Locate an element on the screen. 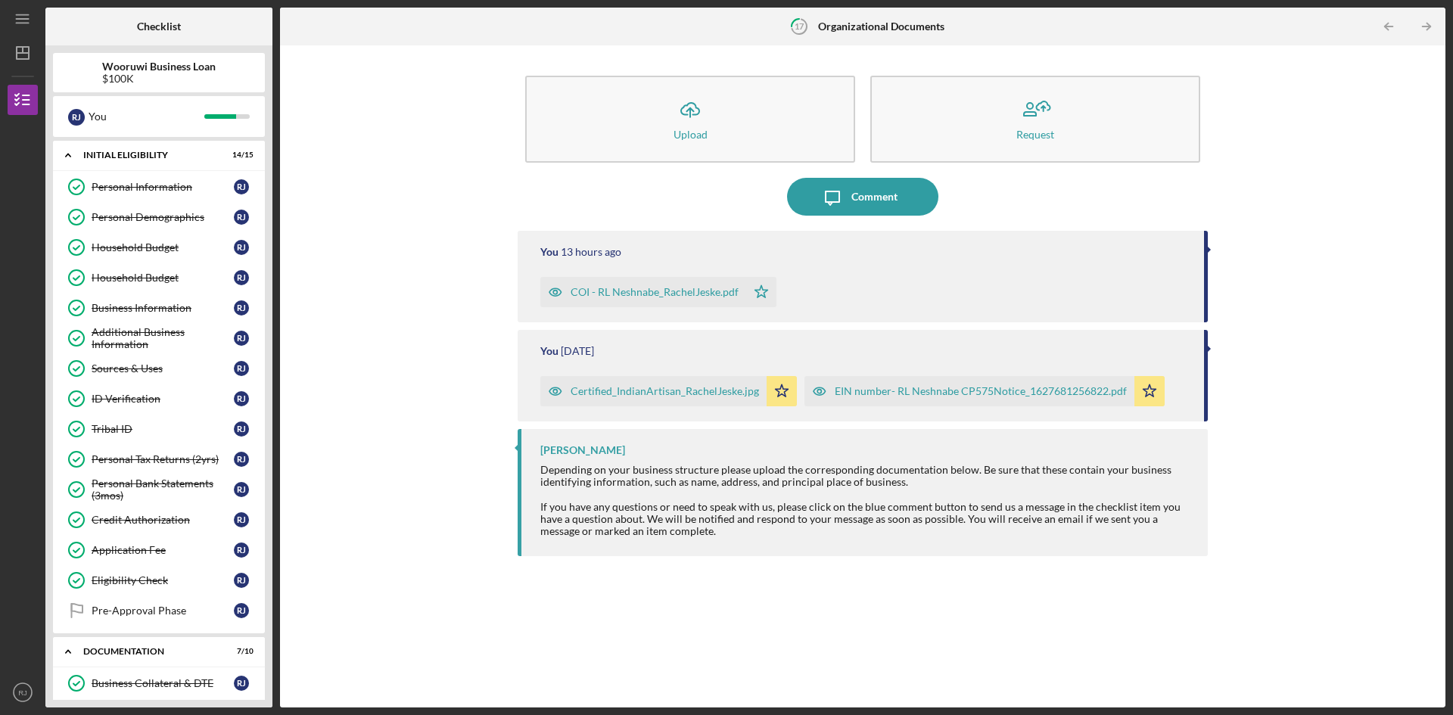  b: Organizational Documents is located at coordinates (881, 26).